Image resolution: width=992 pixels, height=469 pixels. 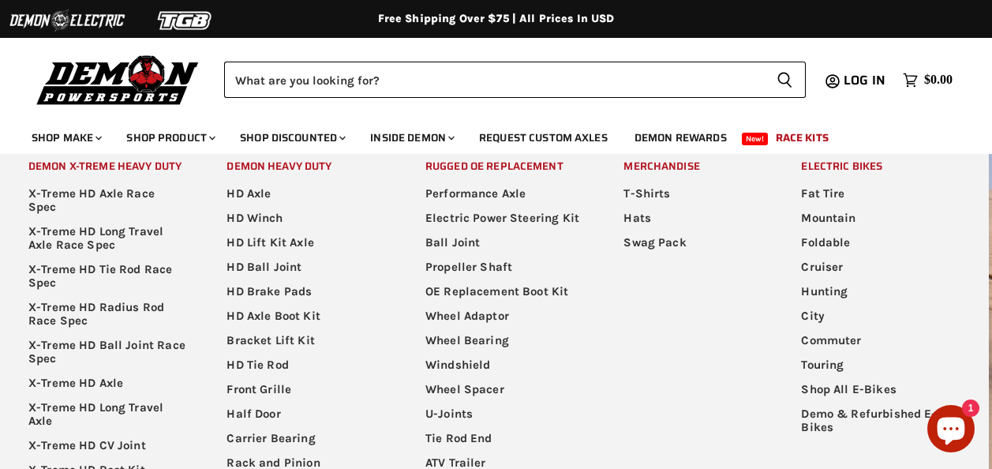 I want to click on a: HD Ball Joint, so click(x=305, y=267).